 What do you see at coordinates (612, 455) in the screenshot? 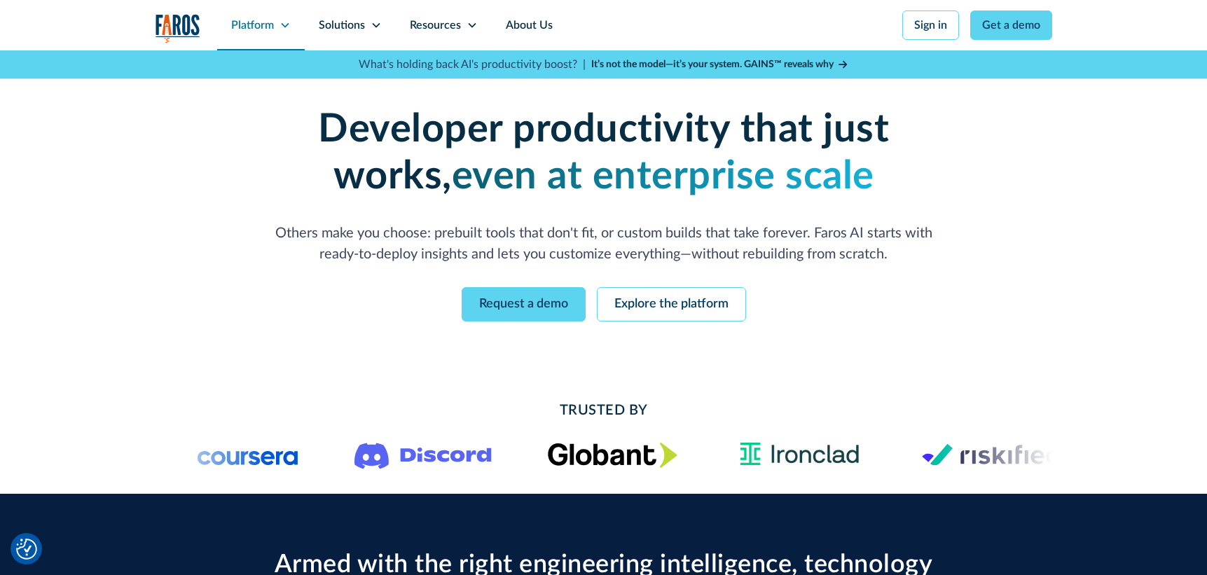
I see `img: Globant's logo` at bounding box center [612, 455].